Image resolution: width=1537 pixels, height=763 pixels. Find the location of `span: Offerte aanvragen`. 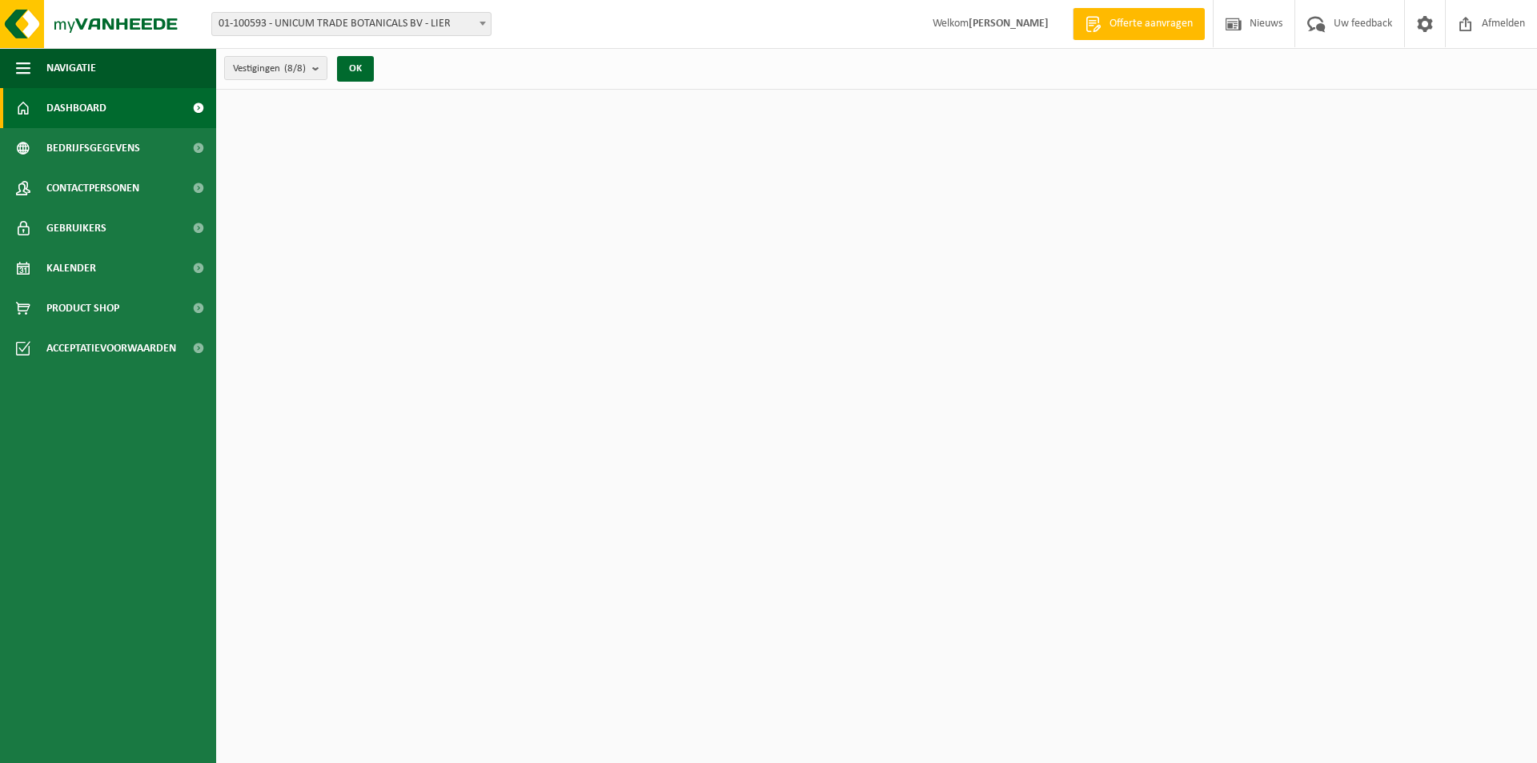

span: Offerte aanvragen is located at coordinates (1151, 24).